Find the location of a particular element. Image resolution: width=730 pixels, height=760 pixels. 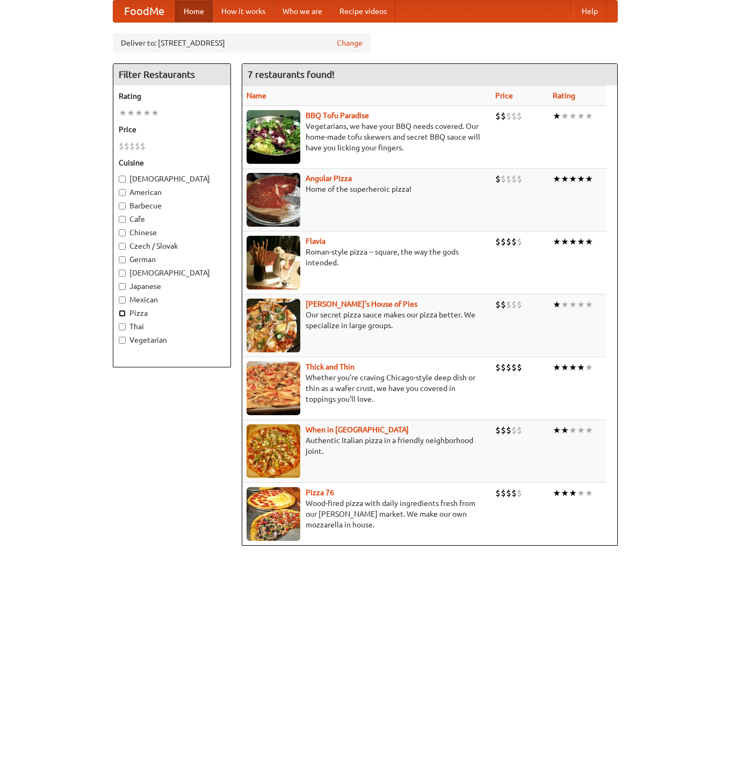

b: Thick and Thin is located at coordinates (330, 367).